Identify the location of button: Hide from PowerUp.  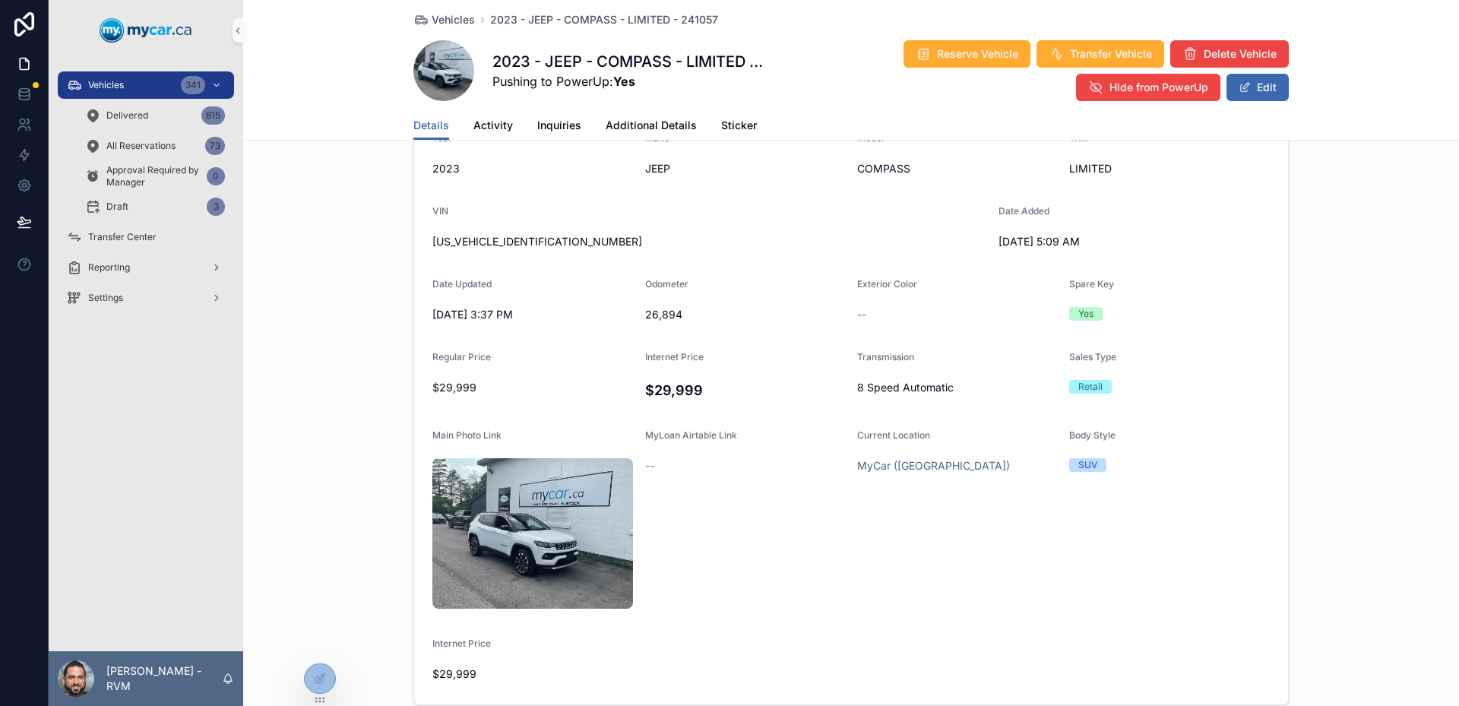
(1148, 87).